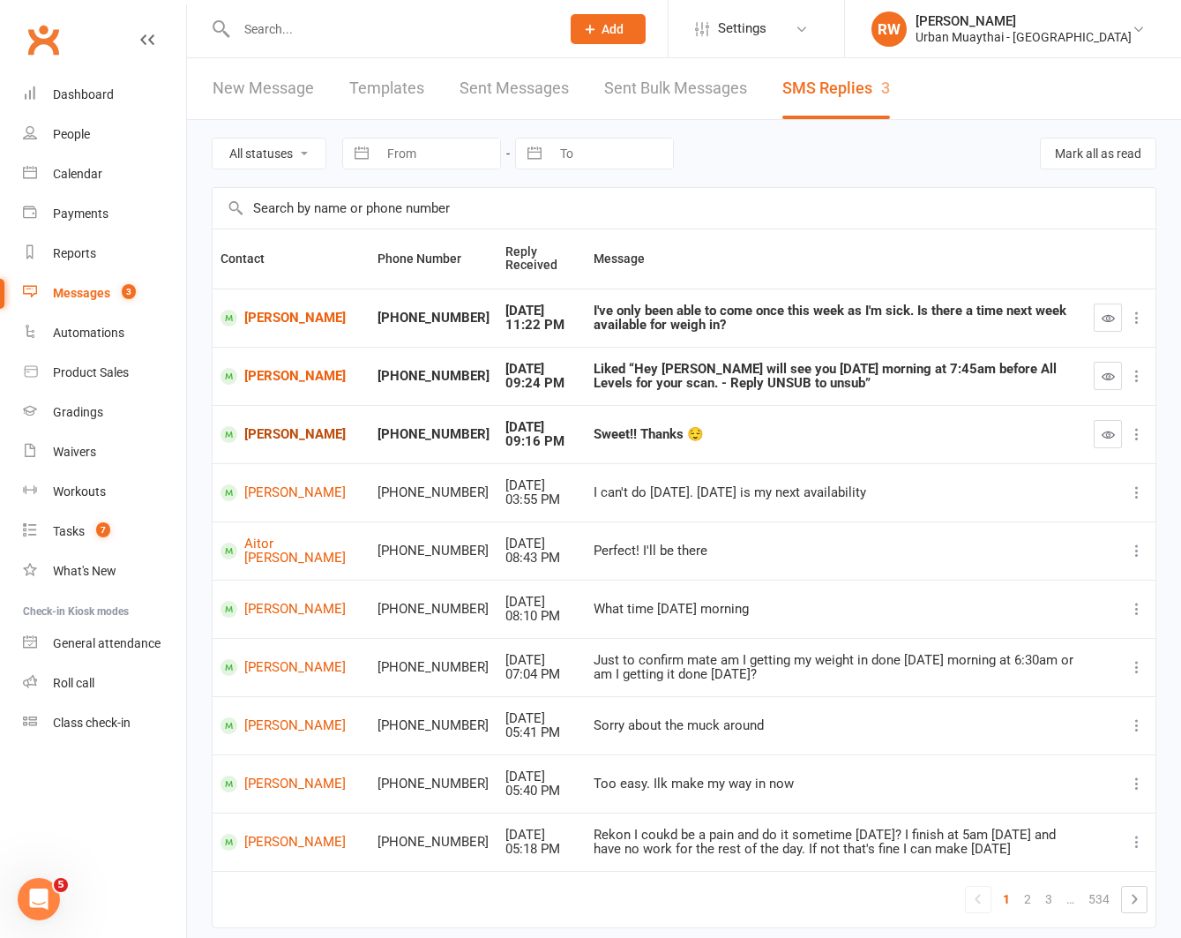  Describe the element at coordinates (836, 88) in the screenshot. I see `a: SMS Replies3` at that location.